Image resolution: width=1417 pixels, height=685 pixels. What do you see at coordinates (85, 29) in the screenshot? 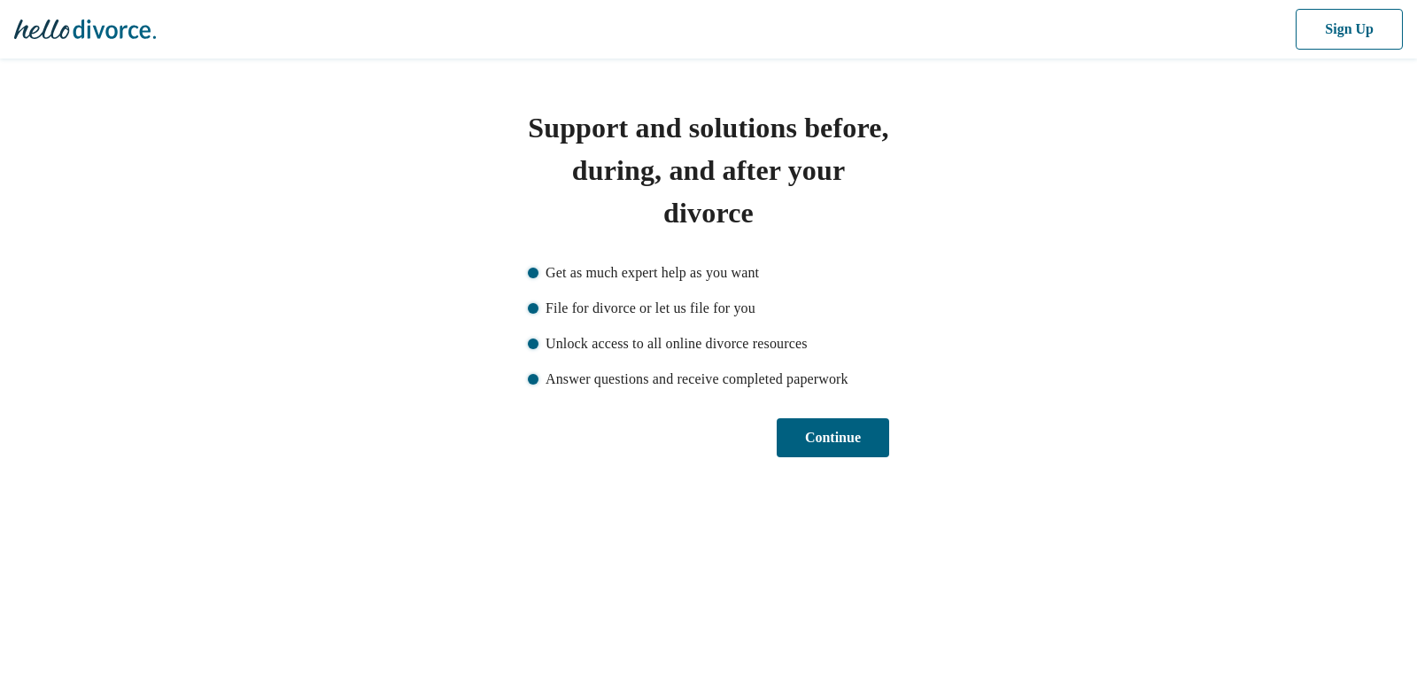
I see `img: Hello Divorce Logo` at bounding box center [85, 29].